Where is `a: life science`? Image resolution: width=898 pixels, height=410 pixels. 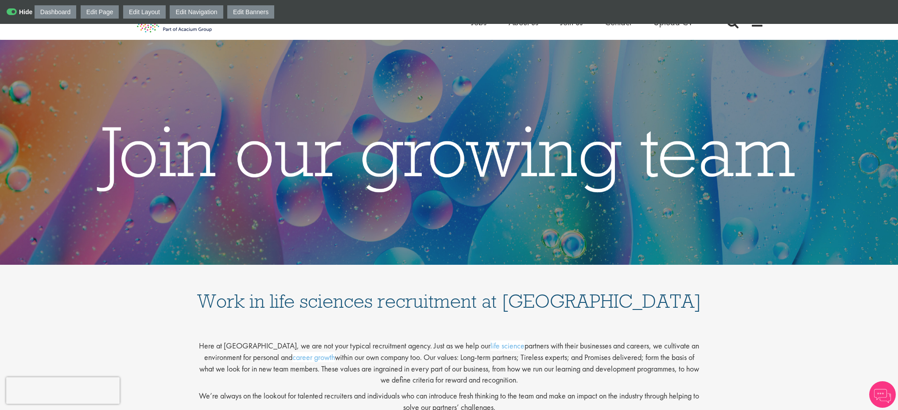
a: life science is located at coordinates (507, 346).